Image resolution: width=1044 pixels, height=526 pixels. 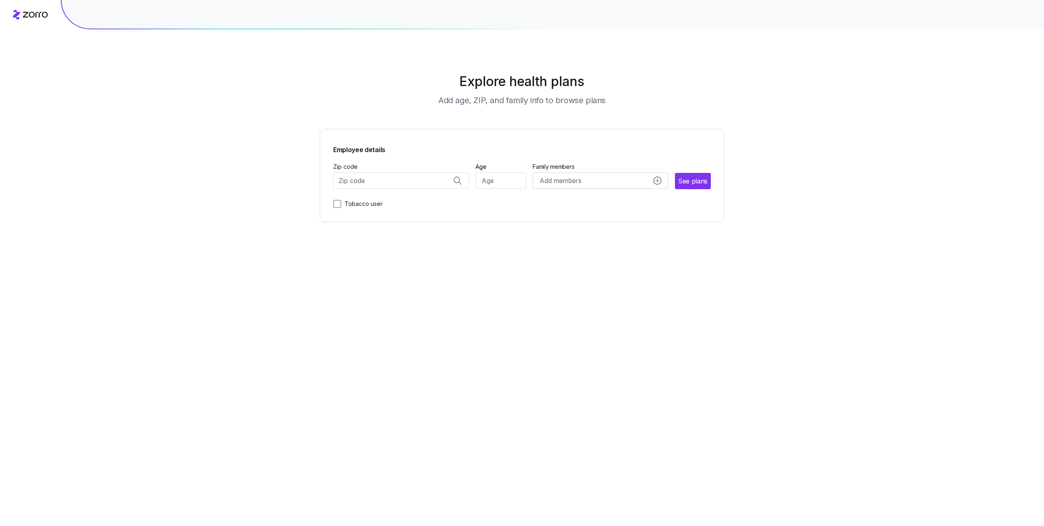 What do you see at coordinates (693, 181) in the screenshot?
I see `button: See plans` at bounding box center [693, 181].